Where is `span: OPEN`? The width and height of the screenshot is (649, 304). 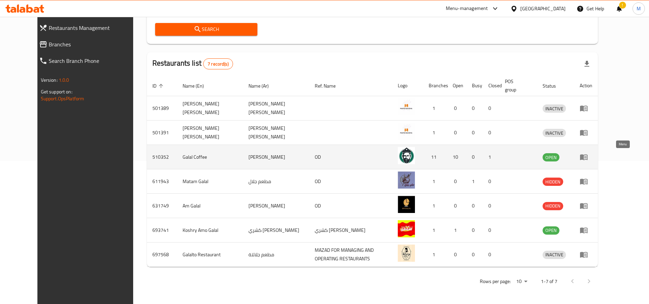
span: OPEN is located at coordinates (550, 157).